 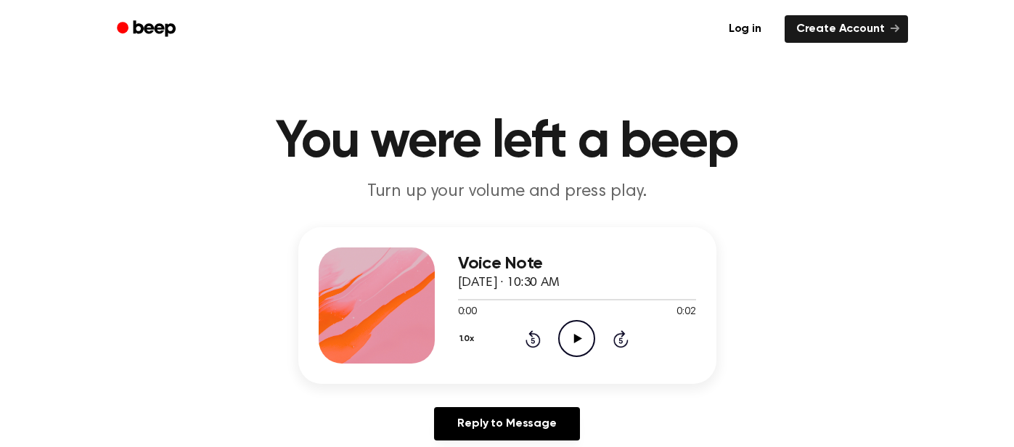 What do you see at coordinates (468, 312) in the screenshot?
I see `span: 0:00` at bounding box center [468, 312].